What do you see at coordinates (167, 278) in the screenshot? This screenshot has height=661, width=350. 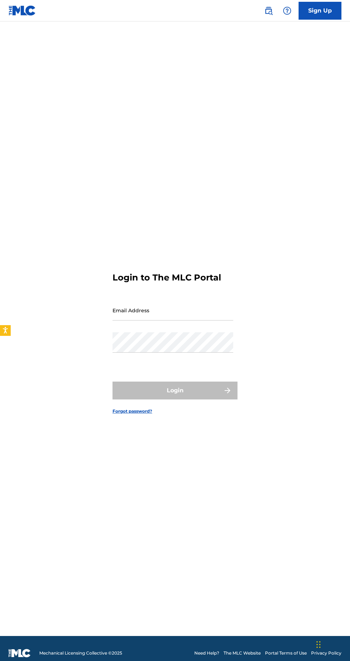 I see `h3: Login to The MLC Portal` at bounding box center [167, 278].